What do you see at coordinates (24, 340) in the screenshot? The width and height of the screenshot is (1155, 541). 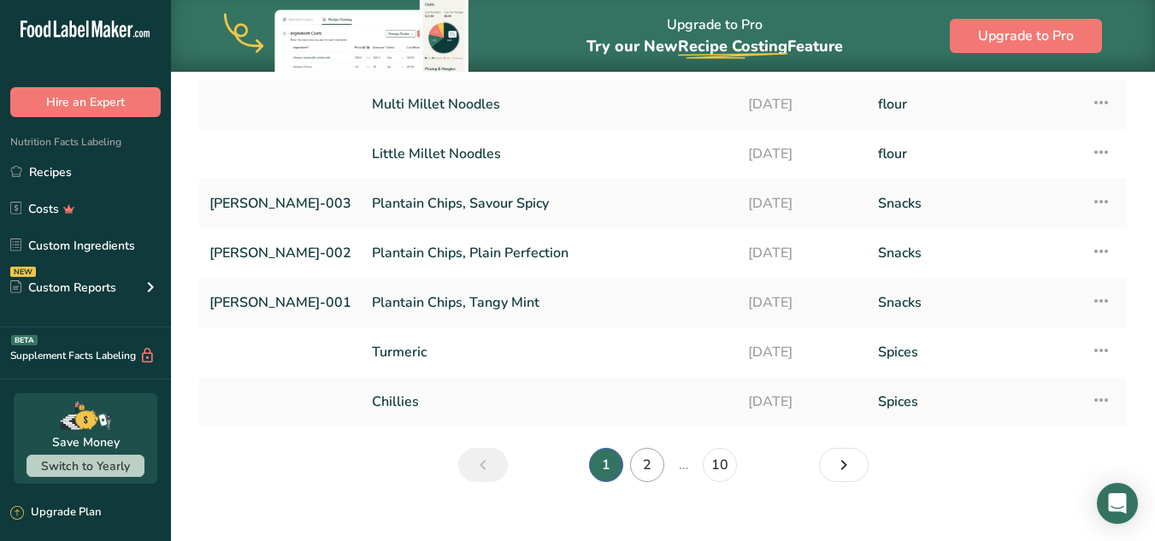 I see `div: BETA` at bounding box center [24, 340].